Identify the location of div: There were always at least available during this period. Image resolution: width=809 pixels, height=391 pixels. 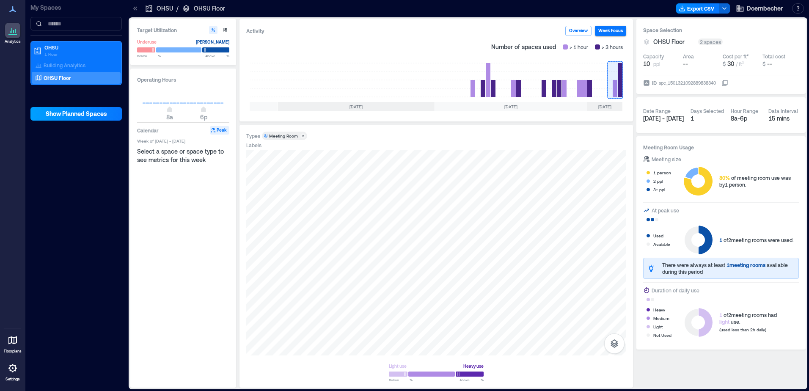
(729, 268).